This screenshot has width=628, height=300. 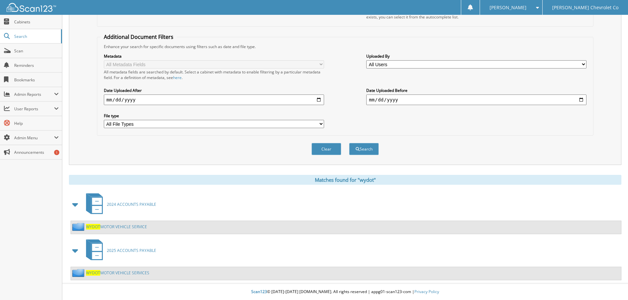 I want to click on legend: Additional Document Filters, so click(x=138, y=37).